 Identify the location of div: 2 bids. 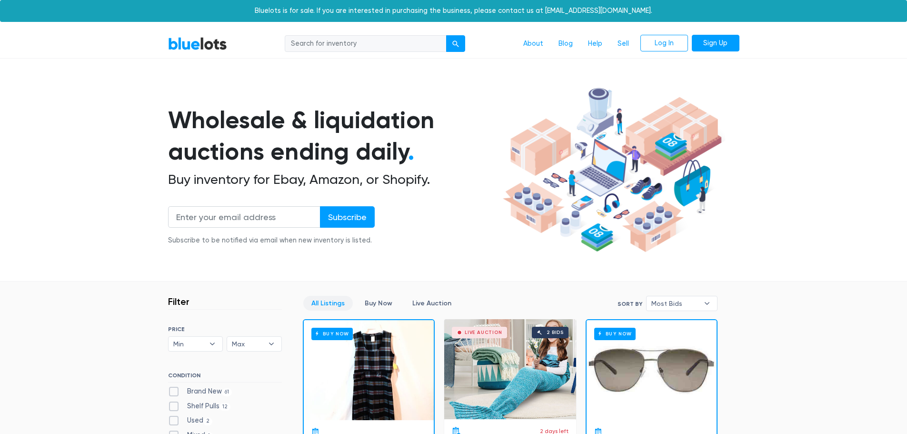
(555, 332).